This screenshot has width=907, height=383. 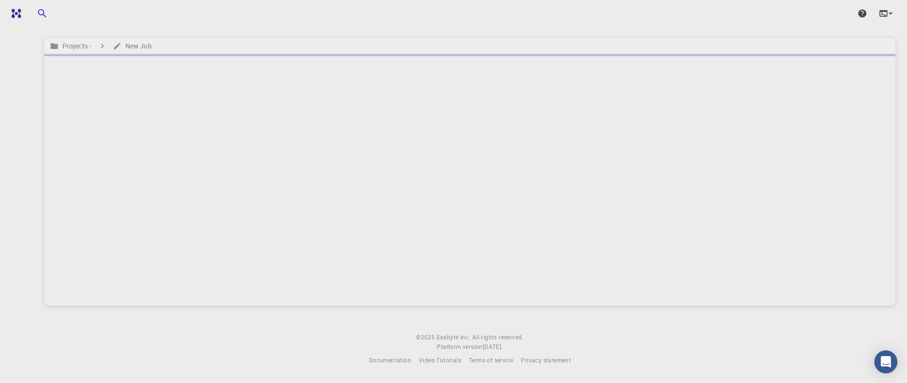 What do you see at coordinates (886, 362) in the screenshot?
I see `div: Open Intercom Messenger` at bounding box center [886, 362].